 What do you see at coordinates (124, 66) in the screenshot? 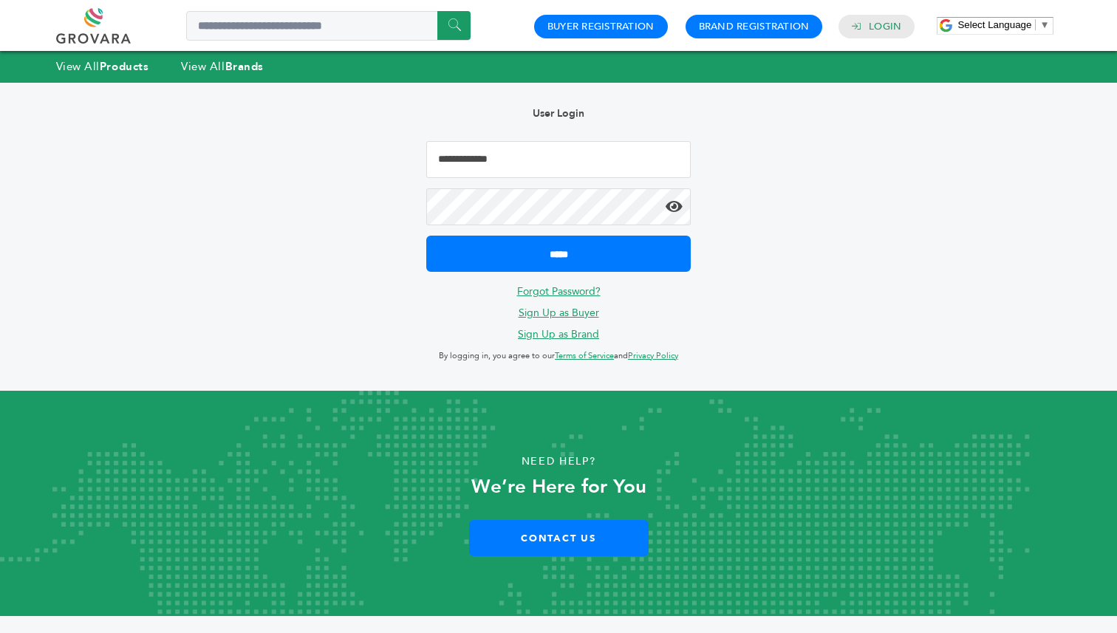
I see `strong: Products` at bounding box center [124, 66].